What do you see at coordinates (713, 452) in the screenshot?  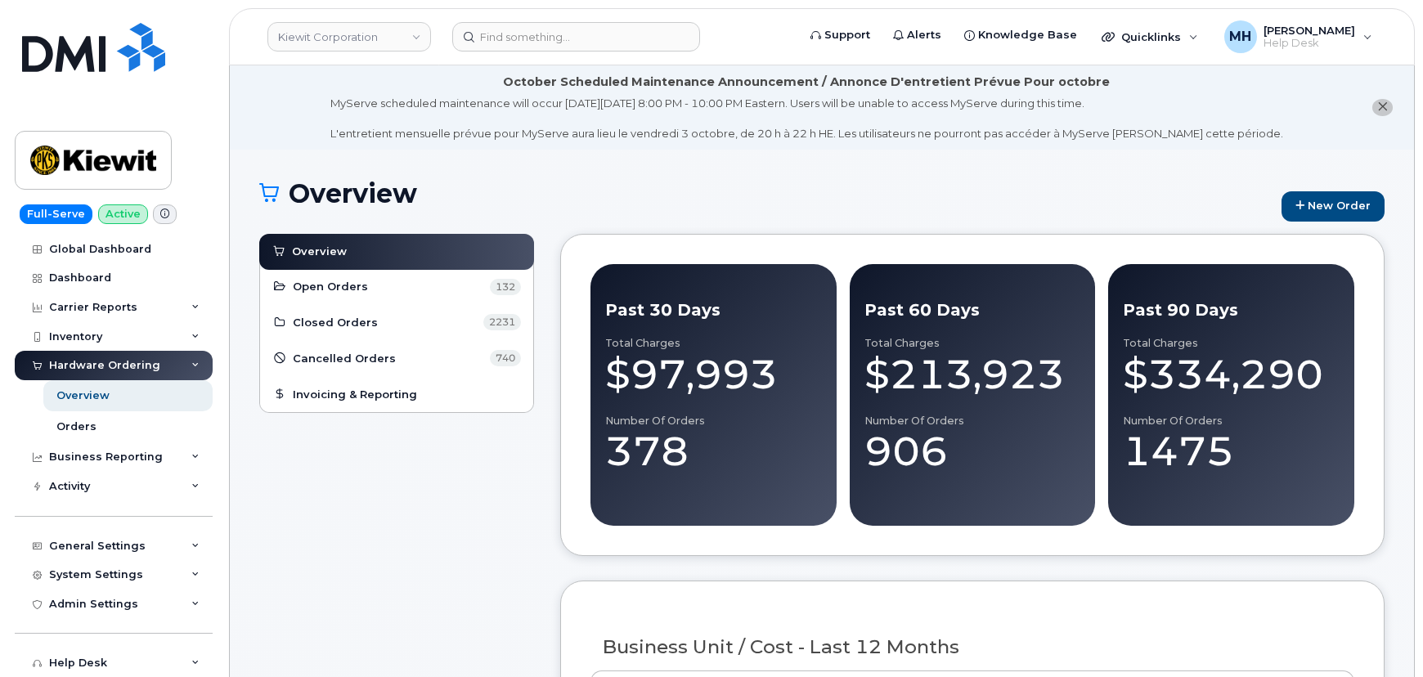 I see `div: 378` at bounding box center [713, 452].